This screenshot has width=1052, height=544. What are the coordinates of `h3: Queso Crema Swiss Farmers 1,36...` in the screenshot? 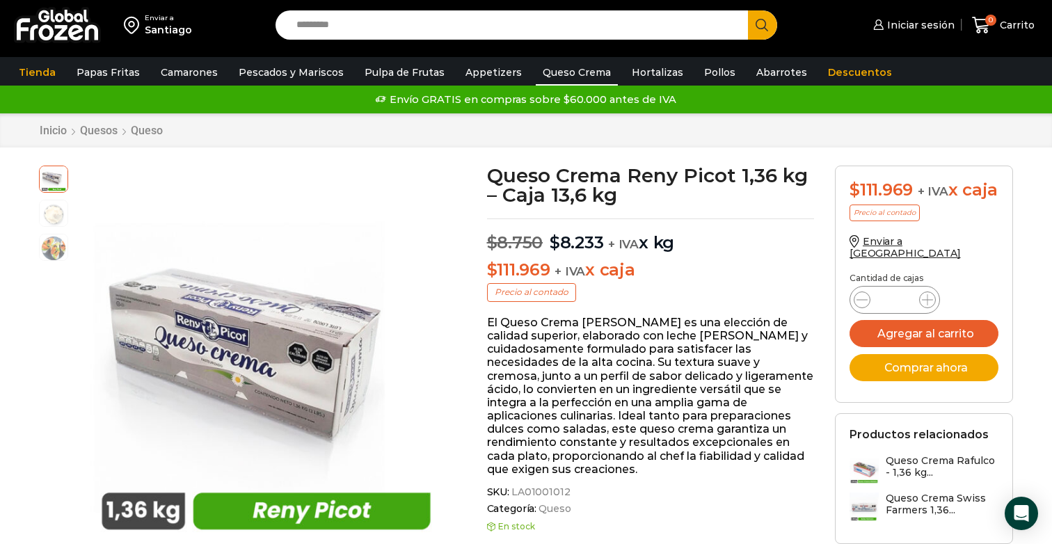 It's located at (942, 504).